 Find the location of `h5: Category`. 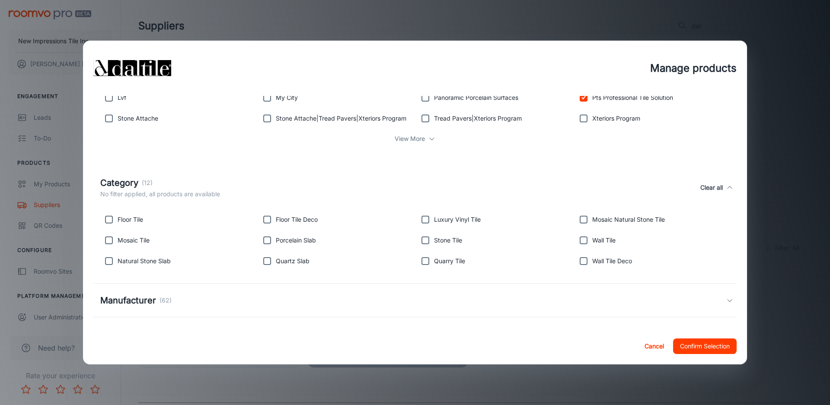

h5: Category is located at coordinates (119, 183).